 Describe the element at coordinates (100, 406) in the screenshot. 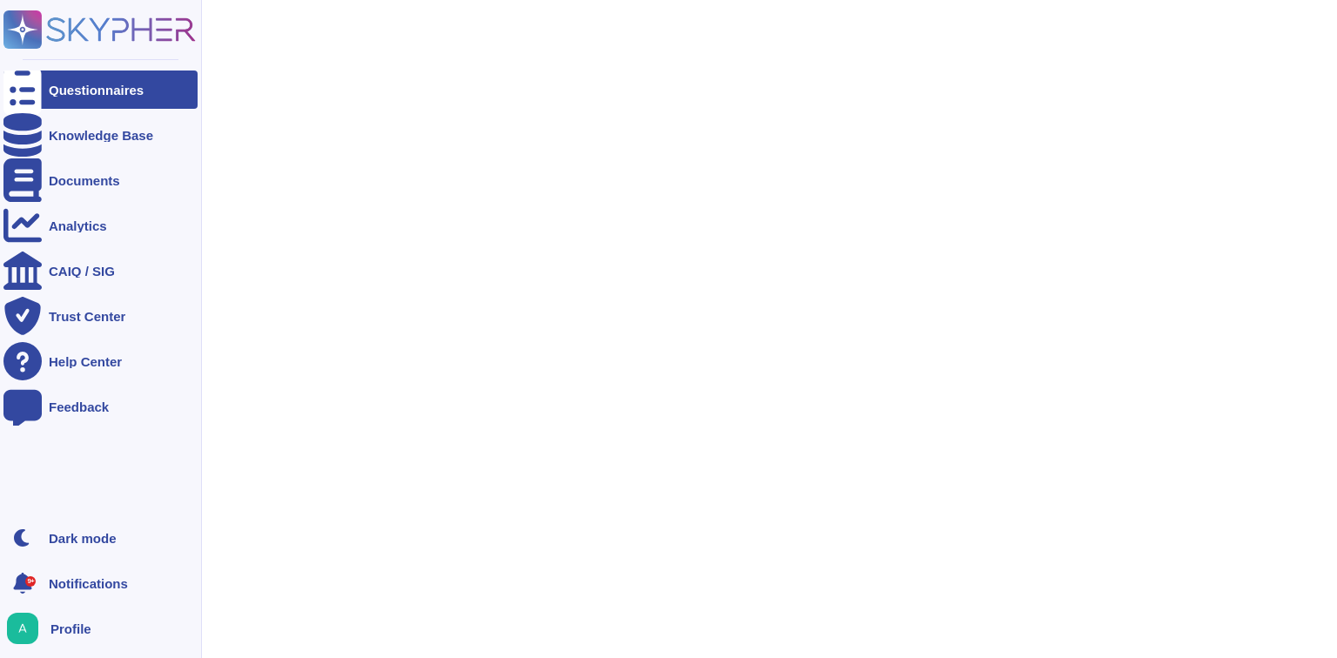

I see `a: Feedback` at that location.